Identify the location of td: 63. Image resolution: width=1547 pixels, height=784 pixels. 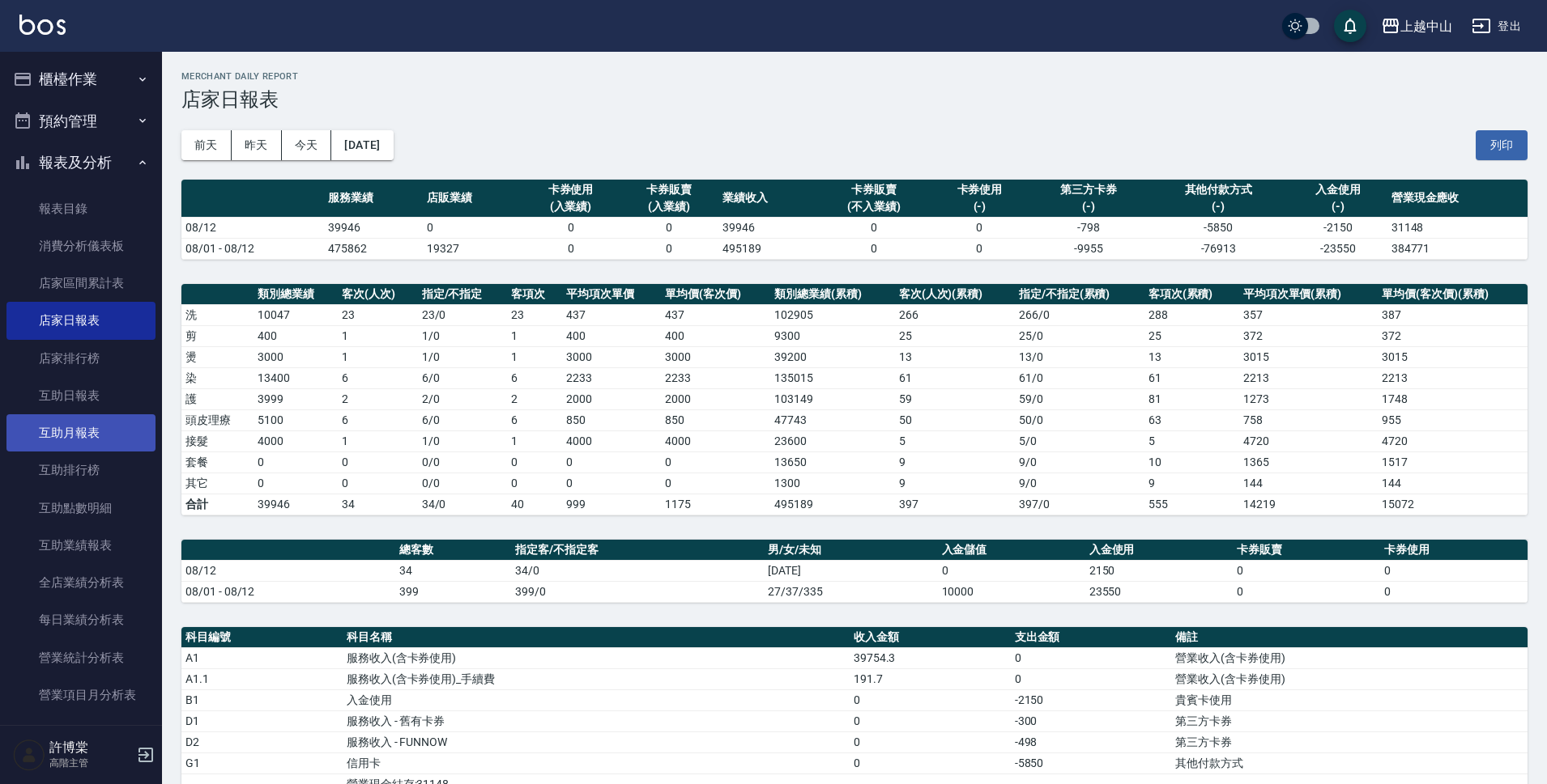
(1191, 420).